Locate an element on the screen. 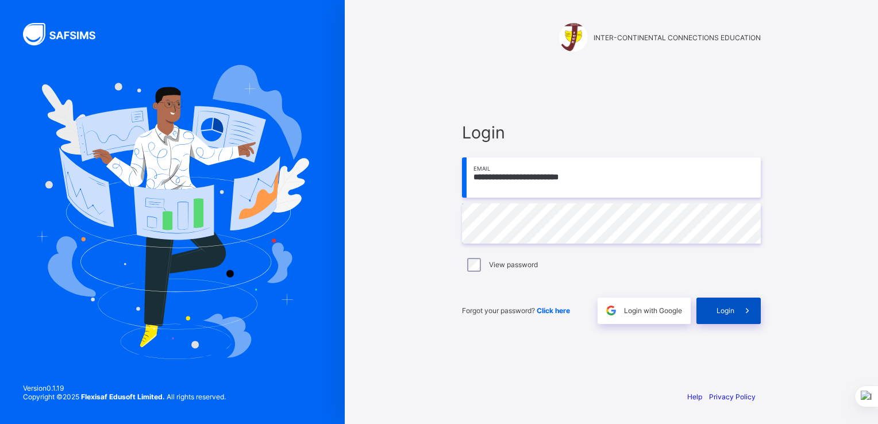 This screenshot has height=424, width=878. a: Privacy Policy is located at coordinates (732, 397).